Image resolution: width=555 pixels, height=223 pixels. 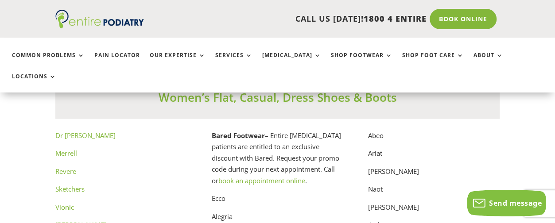 What do you see at coordinates (433, 139) in the screenshot?
I see `p: Abeo` at bounding box center [433, 139].